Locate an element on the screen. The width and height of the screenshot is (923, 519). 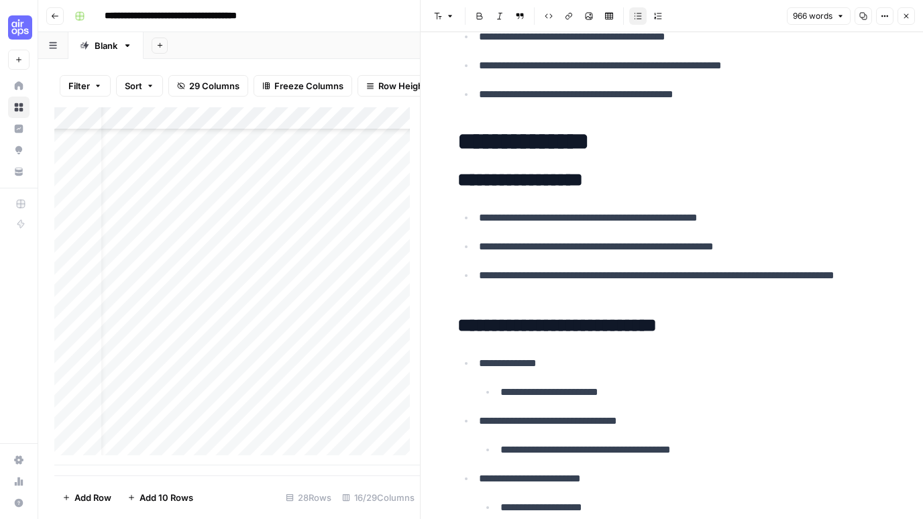
span: Freeze Columns is located at coordinates (309, 86).